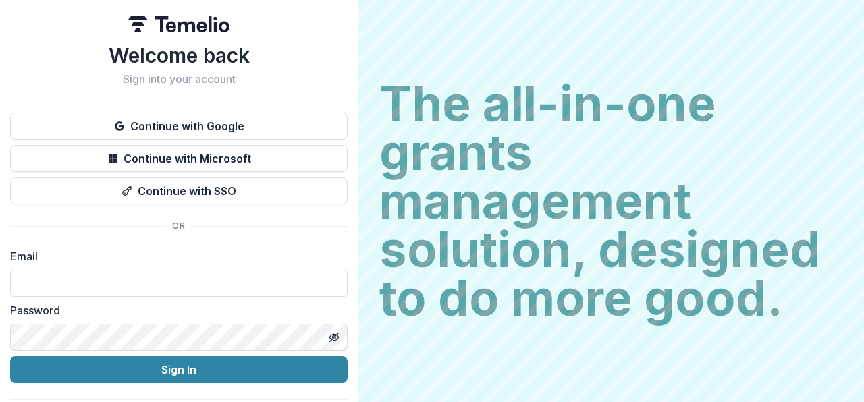  Describe the element at coordinates (179, 126) in the screenshot. I see `button: Continue with Google` at that location.